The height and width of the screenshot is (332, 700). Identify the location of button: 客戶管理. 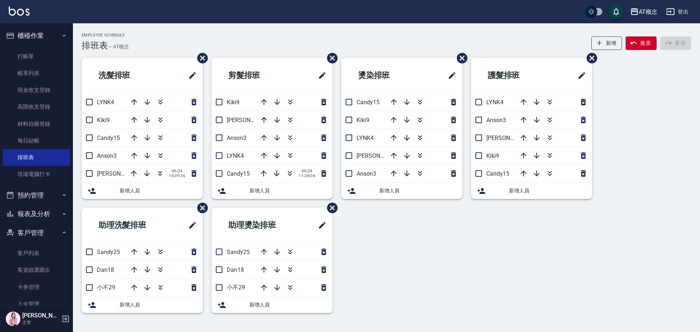
(36, 233).